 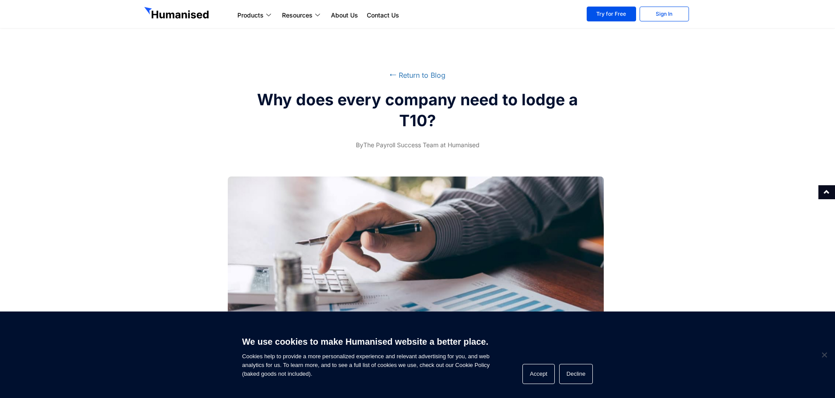 I want to click on a: Products, so click(x=255, y=15).